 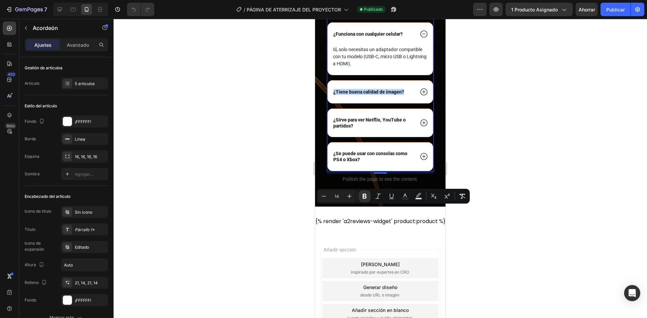 I want to click on font: Publicar, so click(x=615, y=9).